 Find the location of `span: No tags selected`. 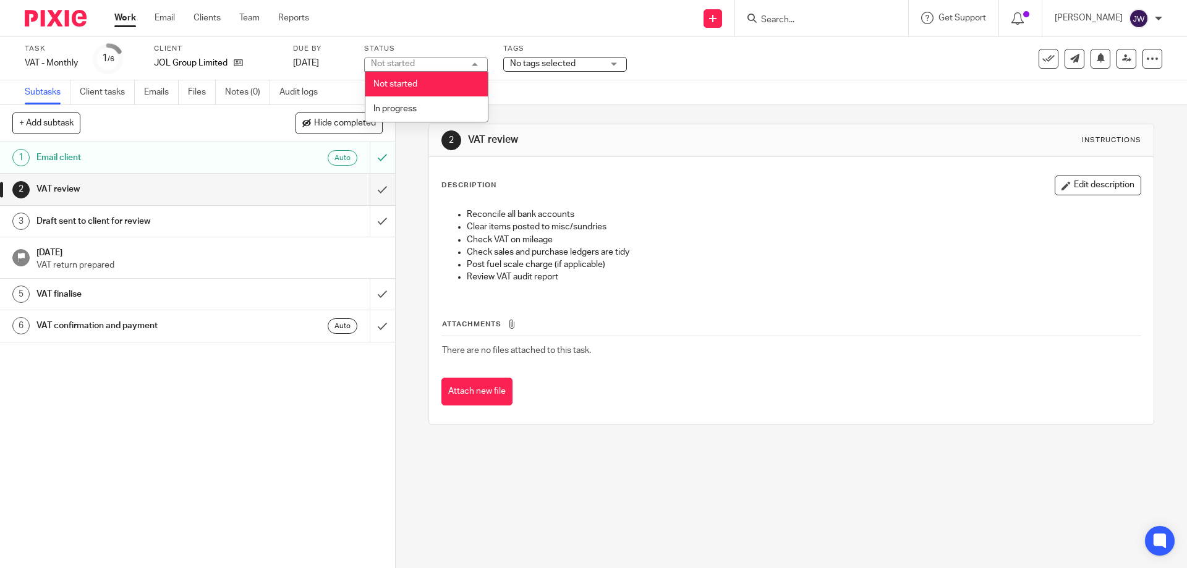

span: No tags selected is located at coordinates (543, 64).